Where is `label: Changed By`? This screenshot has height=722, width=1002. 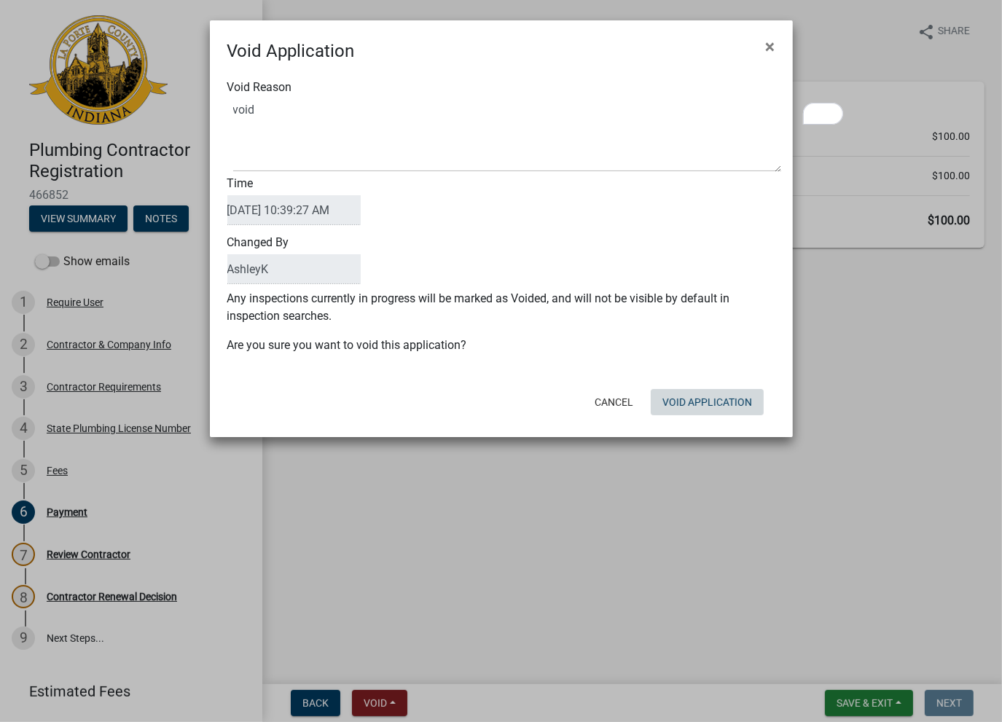
label: Changed By is located at coordinates (294, 260).